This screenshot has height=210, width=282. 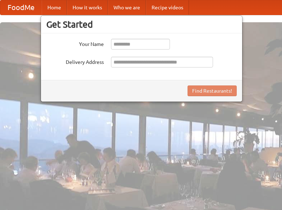 What do you see at coordinates (21, 8) in the screenshot?
I see `a: FoodMe` at bounding box center [21, 8].